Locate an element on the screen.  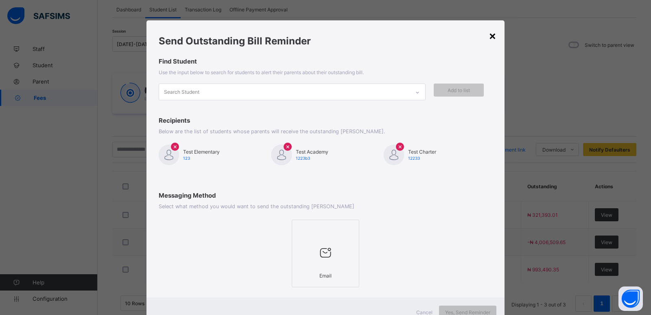
span: Recipients is located at coordinates (326, 120).